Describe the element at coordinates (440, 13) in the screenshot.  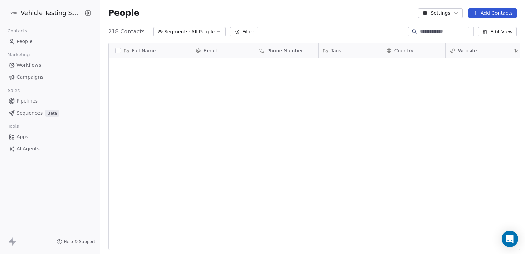
I see `button: Settings` at that location.